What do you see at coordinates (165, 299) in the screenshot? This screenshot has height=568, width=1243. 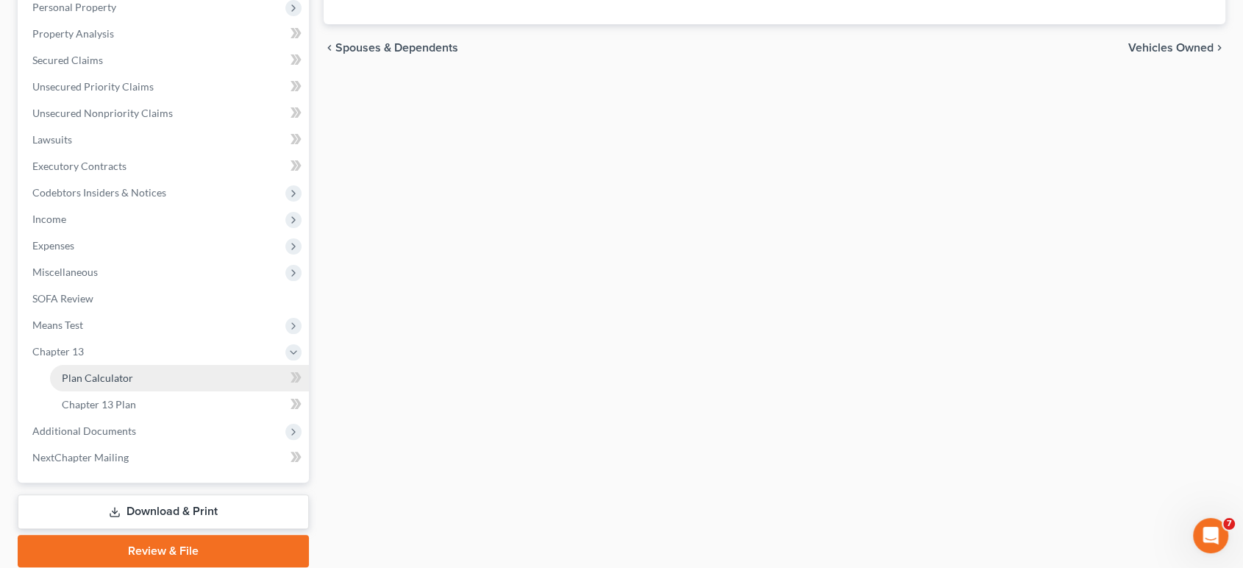 I see `a: SOFA Review` at bounding box center [165, 299].